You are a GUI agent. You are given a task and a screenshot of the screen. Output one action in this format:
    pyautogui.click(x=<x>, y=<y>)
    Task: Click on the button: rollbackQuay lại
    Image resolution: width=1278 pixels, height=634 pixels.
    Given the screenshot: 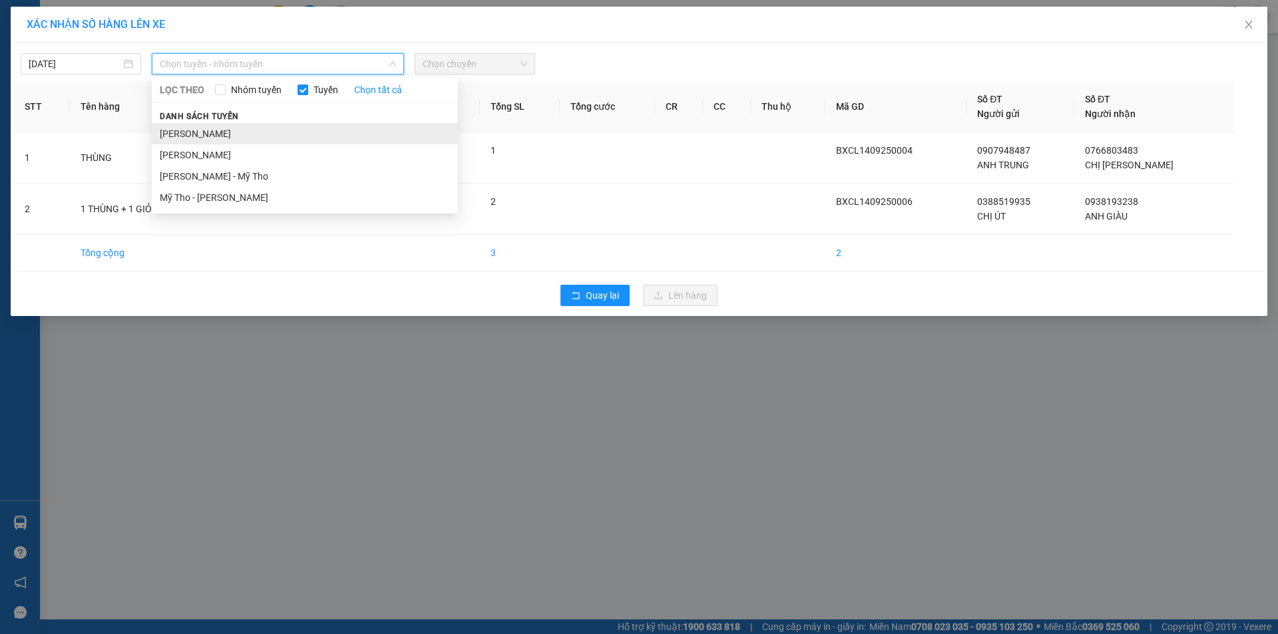 What is the action you would take?
    pyautogui.click(x=595, y=295)
    